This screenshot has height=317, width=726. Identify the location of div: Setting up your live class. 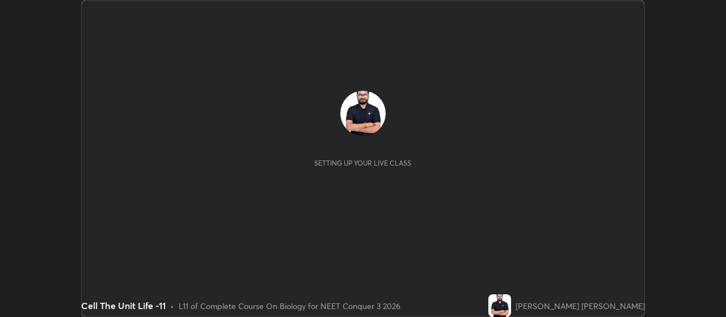
(363, 163).